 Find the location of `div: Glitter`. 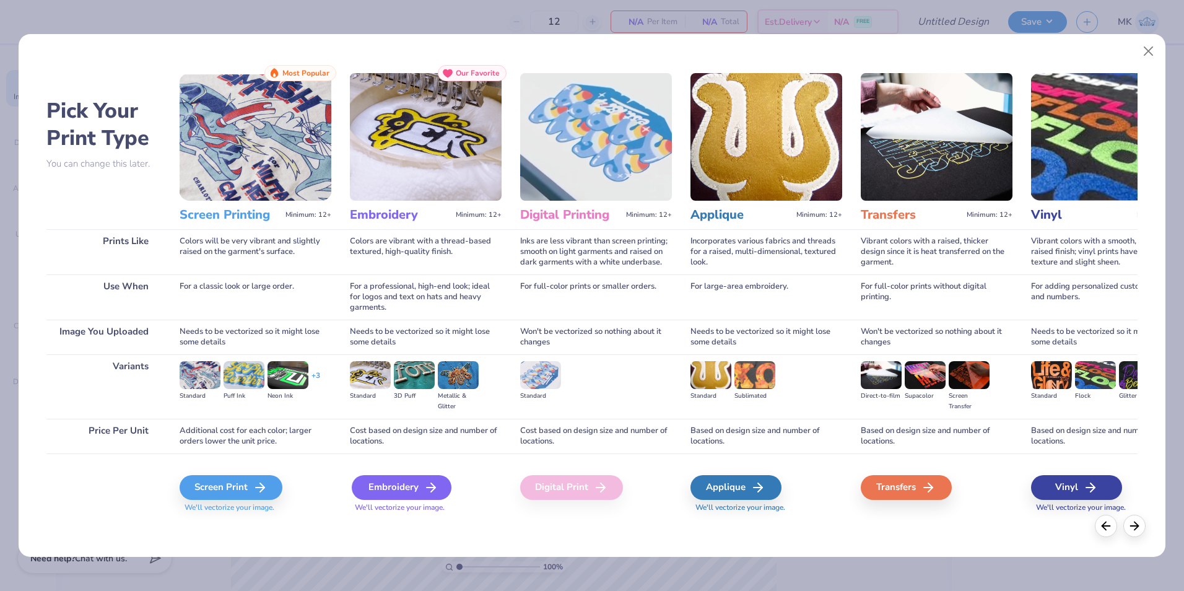

div: Glitter is located at coordinates (1139, 396).